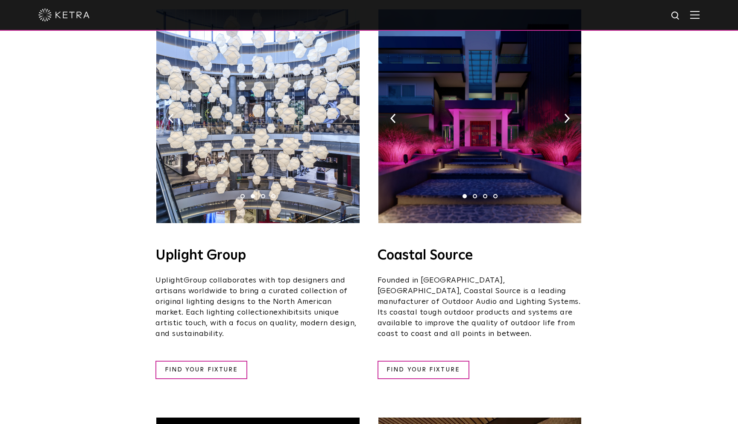 This screenshot has width=738, height=424. Describe the element at coordinates (252, 296) in the screenshot. I see `span: Group collaborates with top designers and artisans worldwide to bring a curated collection of ori...` at that location.